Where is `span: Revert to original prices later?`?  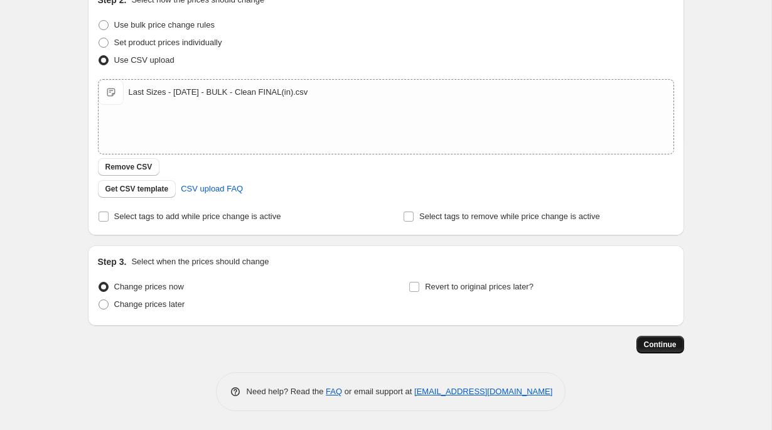 span: Revert to original prices later? is located at coordinates (479, 286).